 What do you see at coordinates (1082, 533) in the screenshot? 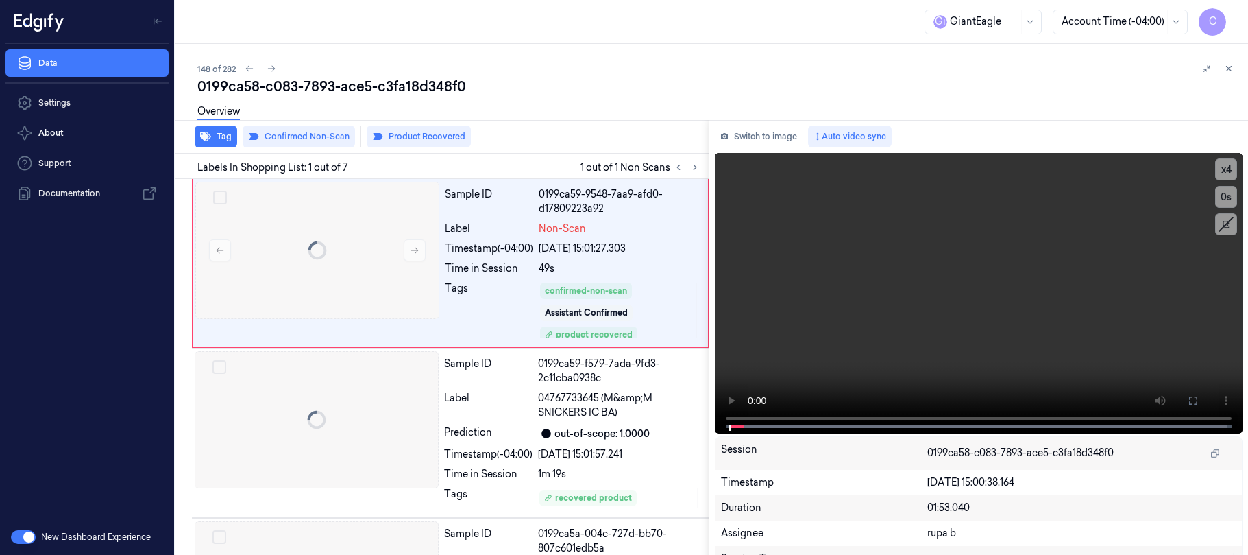
I see `div: rupa b` at bounding box center [1082, 533].